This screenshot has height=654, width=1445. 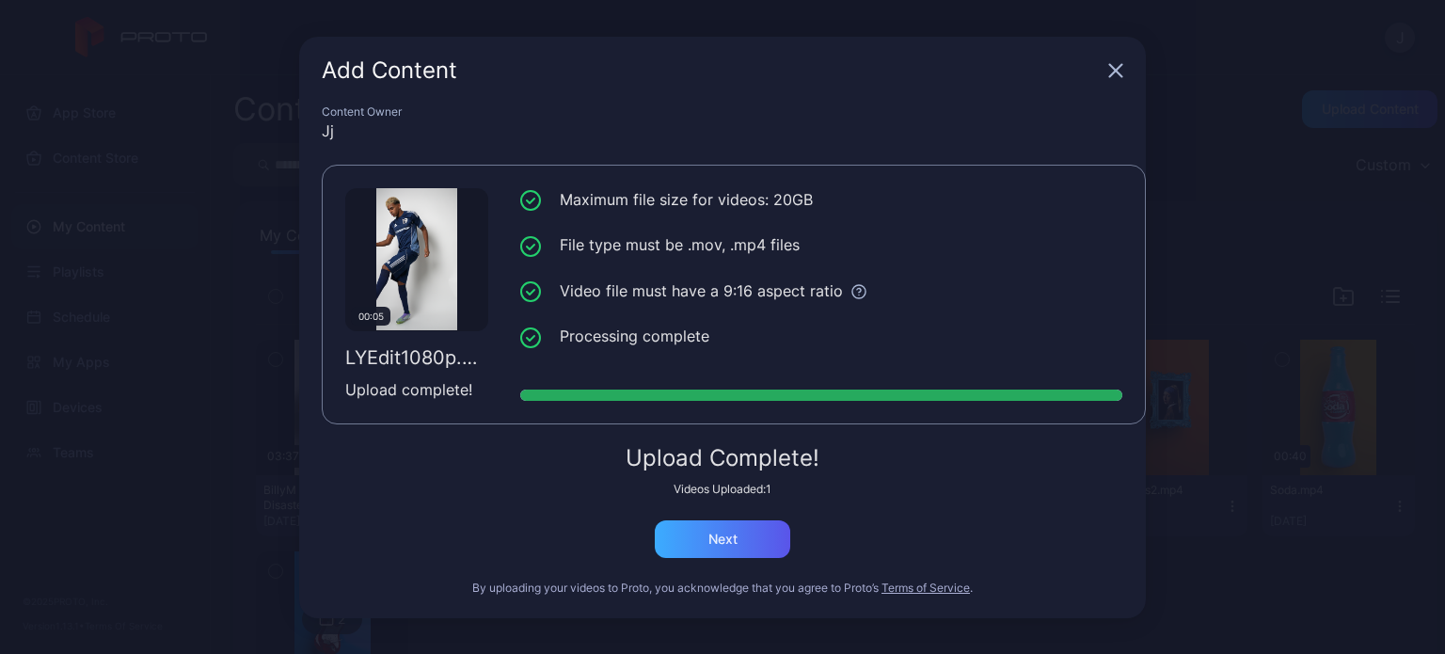 What do you see at coordinates (821, 291) in the screenshot?
I see `li: Video file must have a 9:16 aspect ratio` at bounding box center [821, 291].